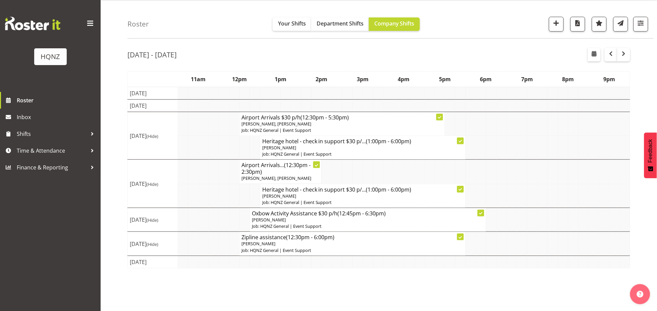 This screenshot has height=311, width=657. I want to click on span: Shifts, so click(52, 134).